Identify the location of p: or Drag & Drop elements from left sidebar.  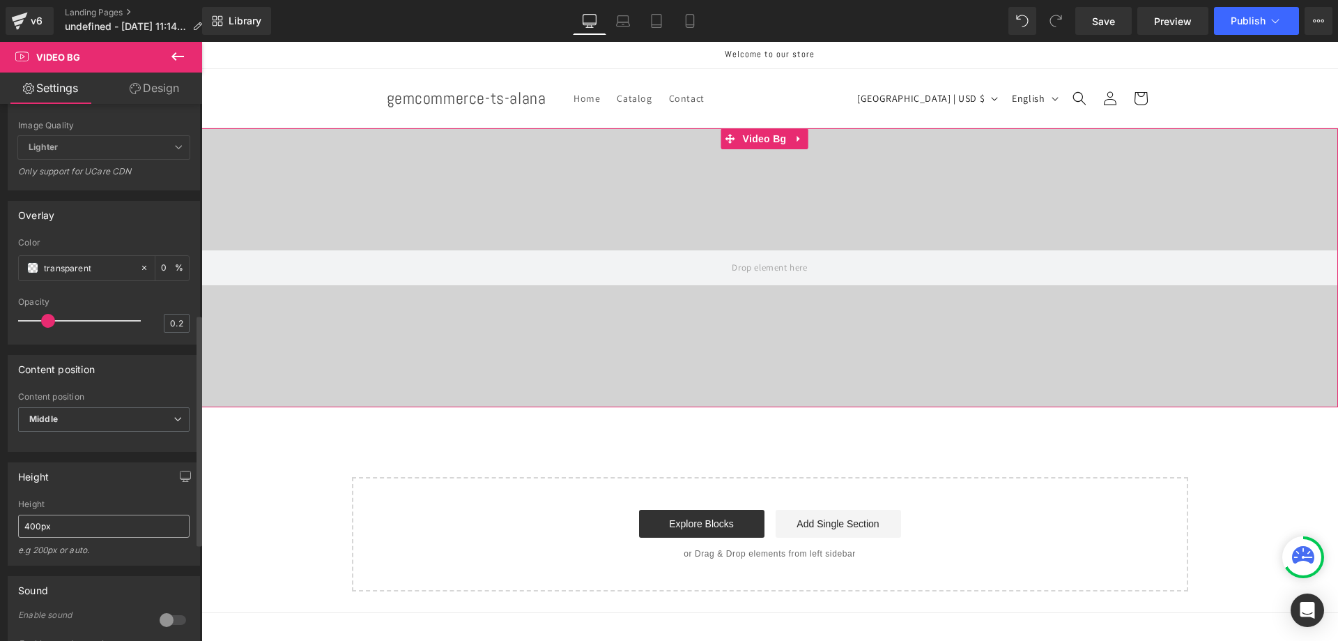
(569, 512).